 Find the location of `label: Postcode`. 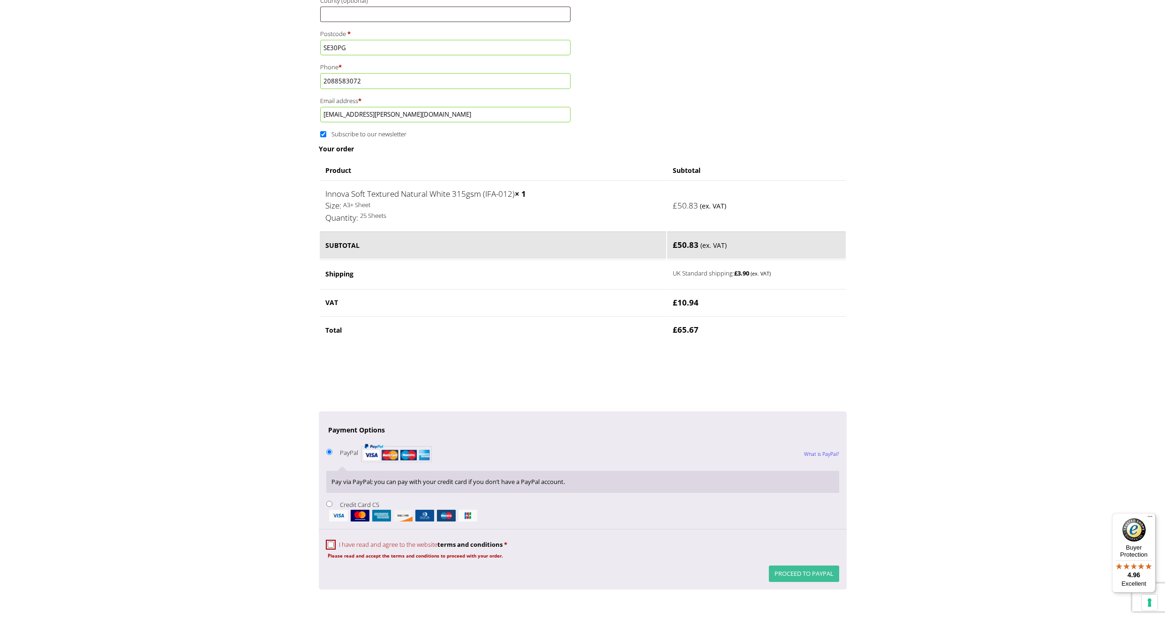

label: Postcode is located at coordinates (445, 34).